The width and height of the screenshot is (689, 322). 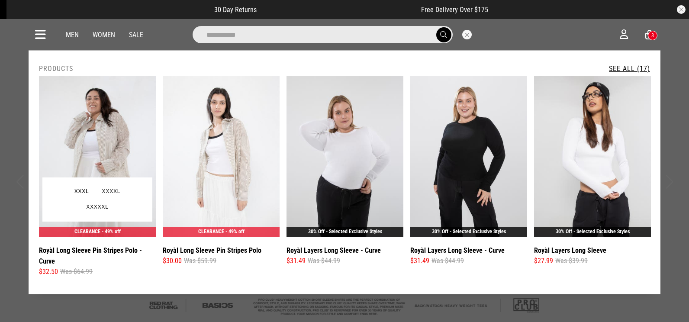 What do you see at coordinates (97, 207) in the screenshot?
I see `button: XXXXXL` at bounding box center [97, 207].